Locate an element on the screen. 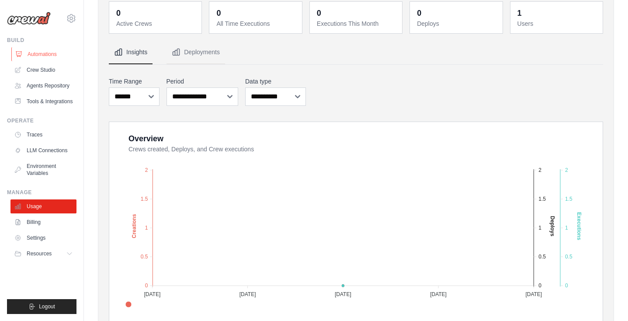 Image resolution: width=628 pixels, height=321 pixels. a: Usage is located at coordinates (43, 206).